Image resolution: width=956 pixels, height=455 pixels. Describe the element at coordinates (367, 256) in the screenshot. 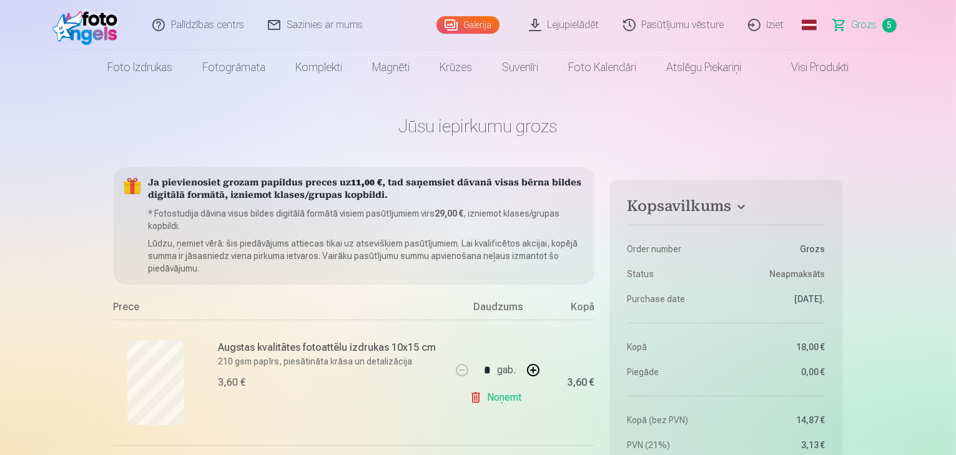

I see `p: Lūdzu, ņemiet vērā: šis piedāvājums attiecas tikai uz atsevišķiem pasūtījumiem. Lai kvalificētos ...` at that location.